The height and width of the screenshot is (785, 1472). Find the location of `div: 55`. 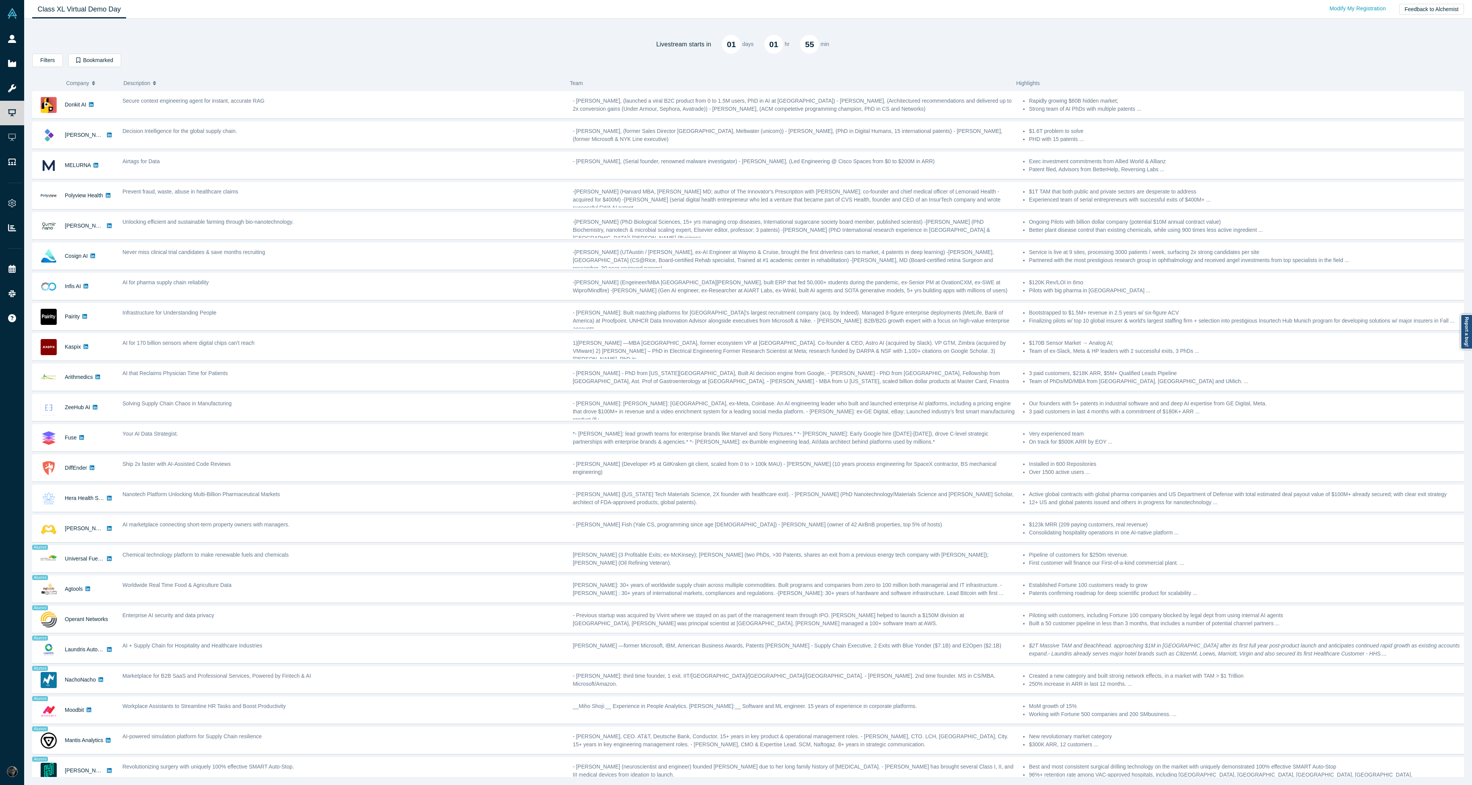

div: 55 is located at coordinates (809, 44).